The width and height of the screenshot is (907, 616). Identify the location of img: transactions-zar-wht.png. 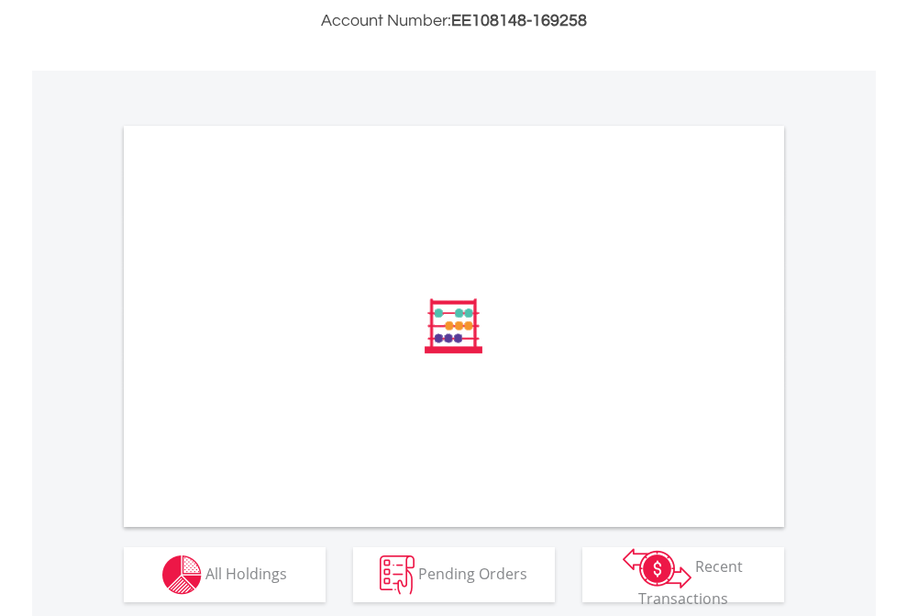
(657, 568).